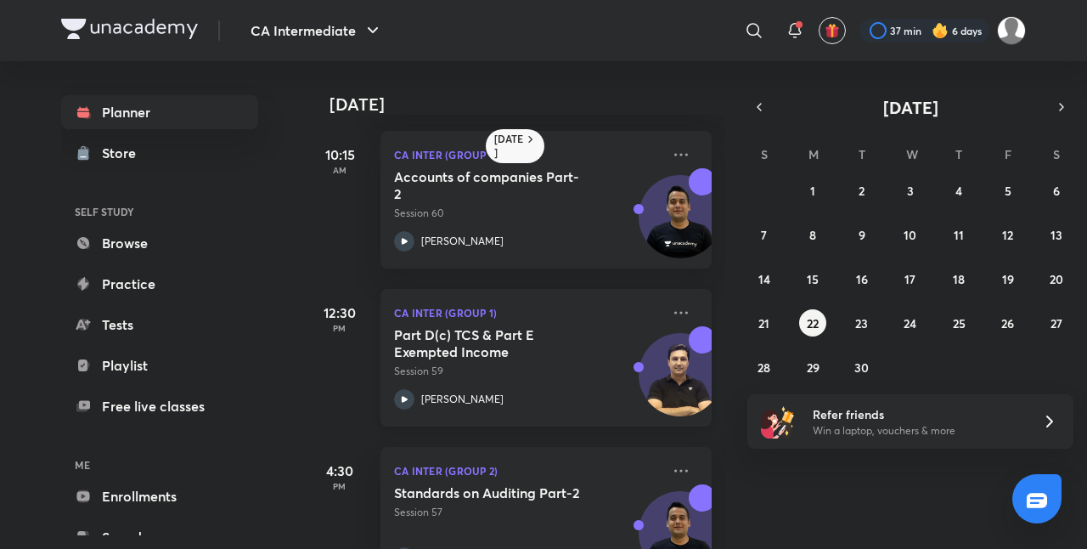  Describe the element at coordinates (1008, 190) in the screenshot. I see `button: September 5, 2025` at that location.